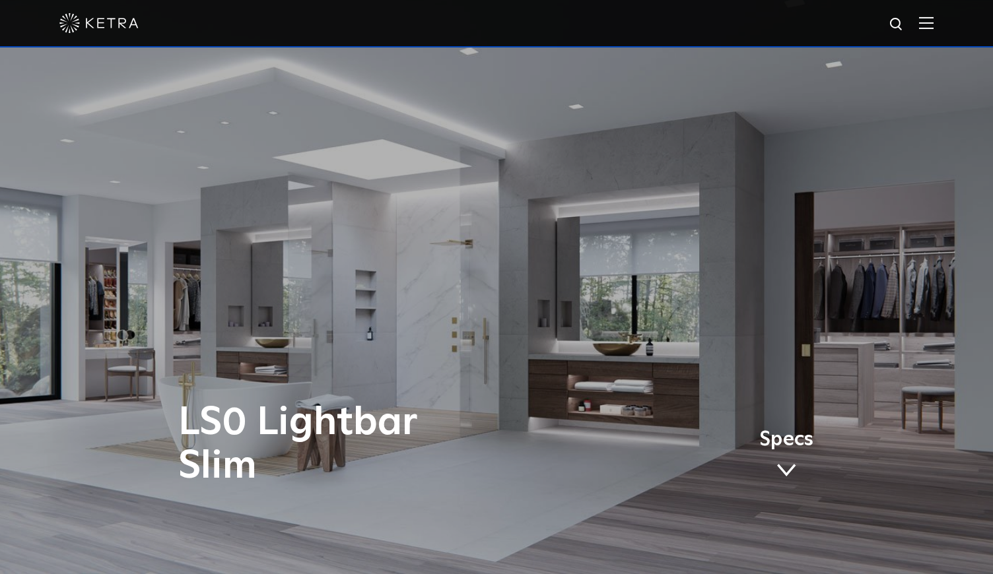 This screenshot has height=574, width=993. I want to click on img: ketra-logo-2019-white, so click(99, 23).